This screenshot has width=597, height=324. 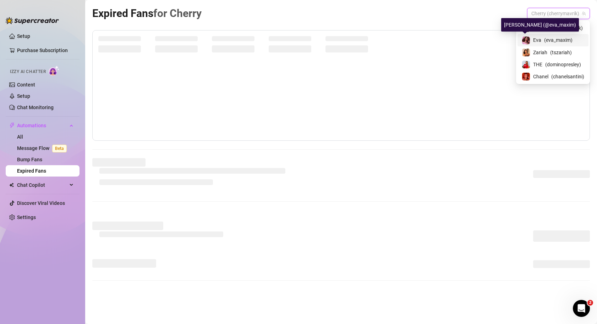 I want to click on span: Chanel, so click(x=540, y=77).